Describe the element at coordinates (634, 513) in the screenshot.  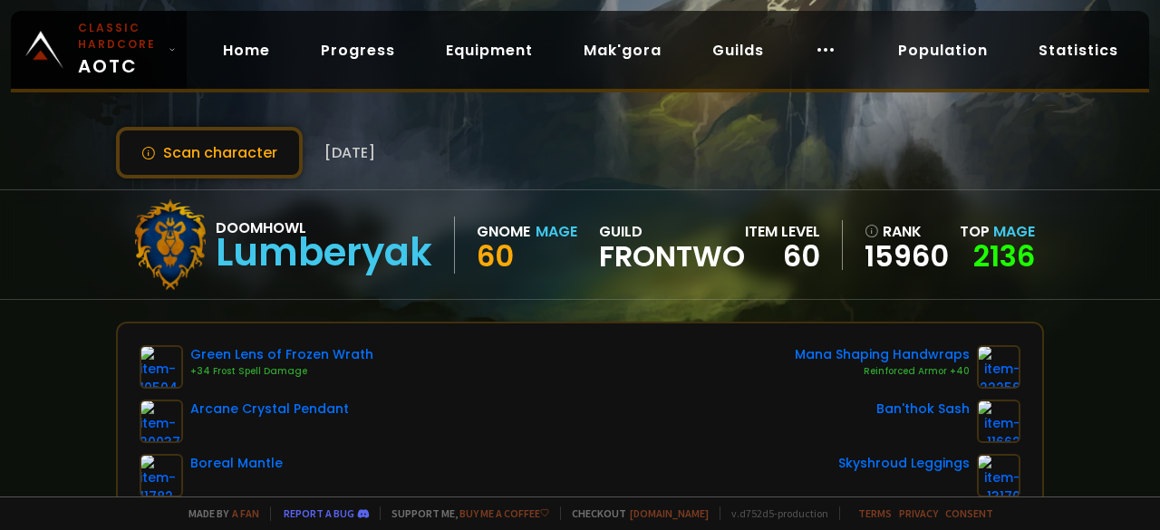
I see `span: Checkout` at that location.